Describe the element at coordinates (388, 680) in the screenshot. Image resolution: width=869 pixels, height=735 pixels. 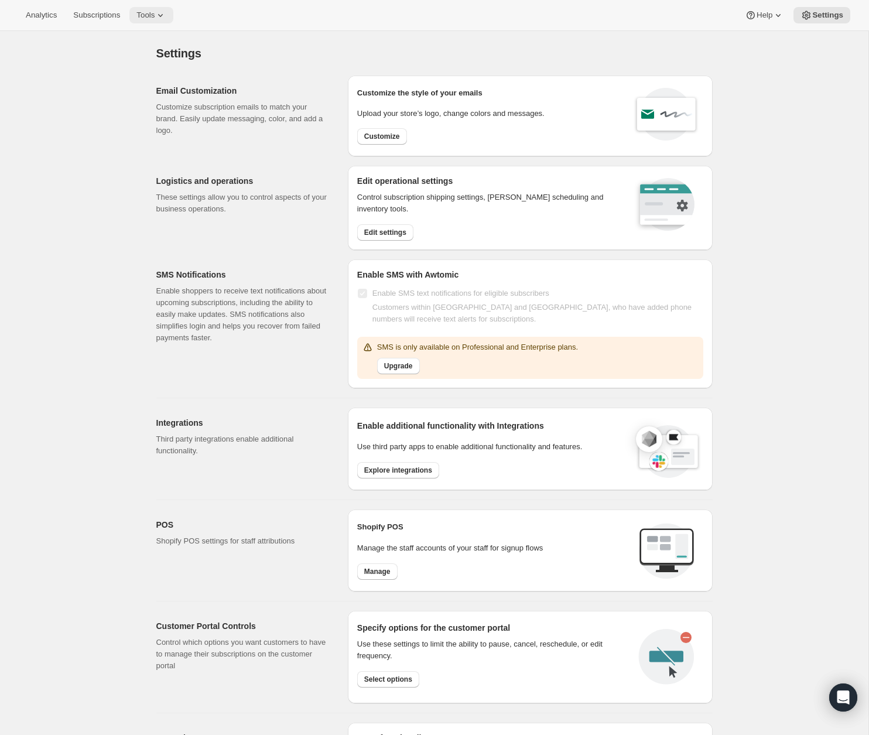
I see `button: Select options` at that location.